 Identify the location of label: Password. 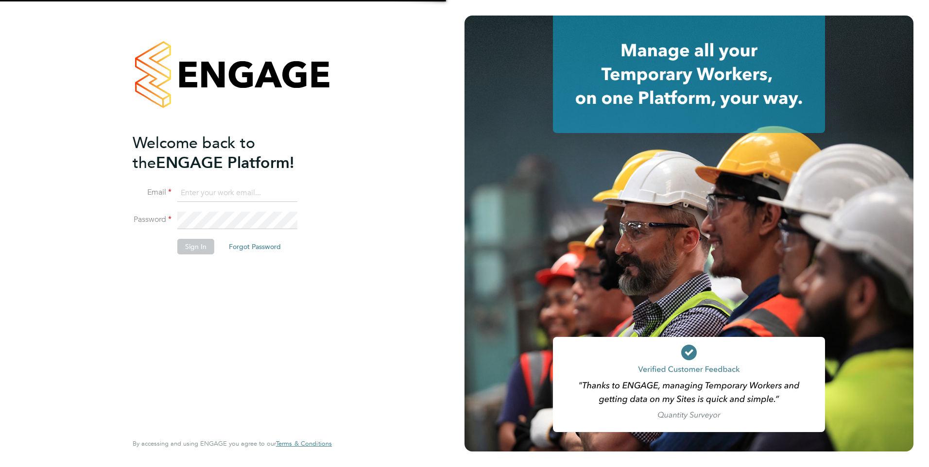
(152, 220).